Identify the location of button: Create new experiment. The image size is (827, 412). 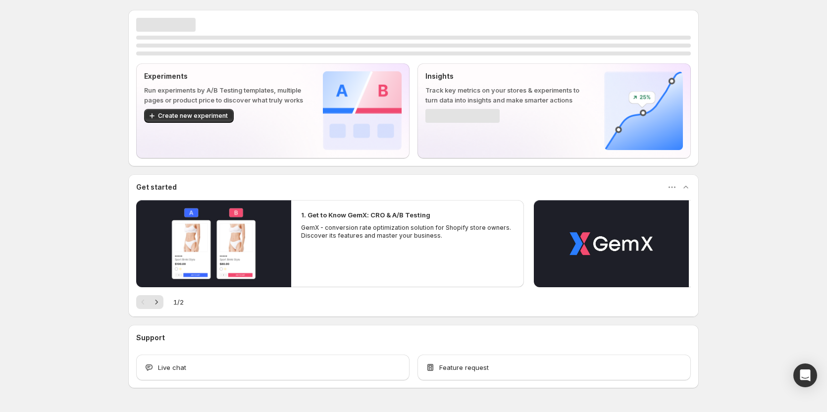
(189, 116).